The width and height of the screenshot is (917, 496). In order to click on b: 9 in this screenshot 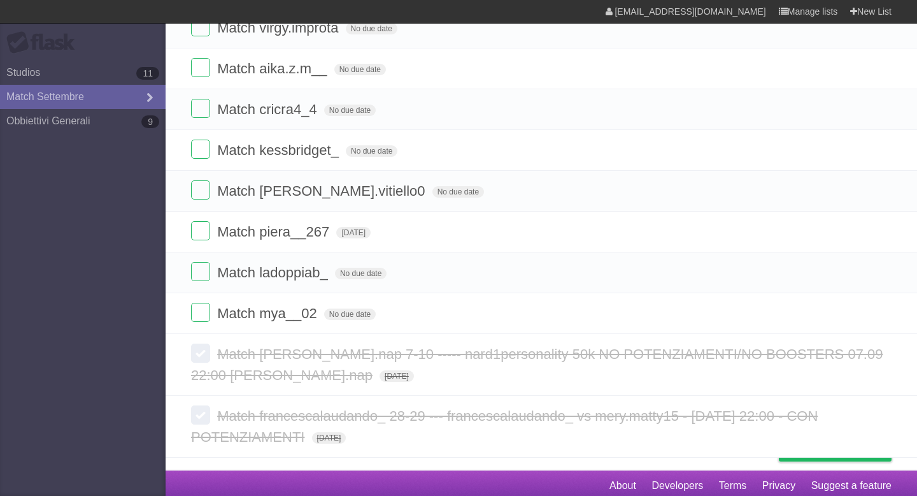, I will do `click(150, 122)`.